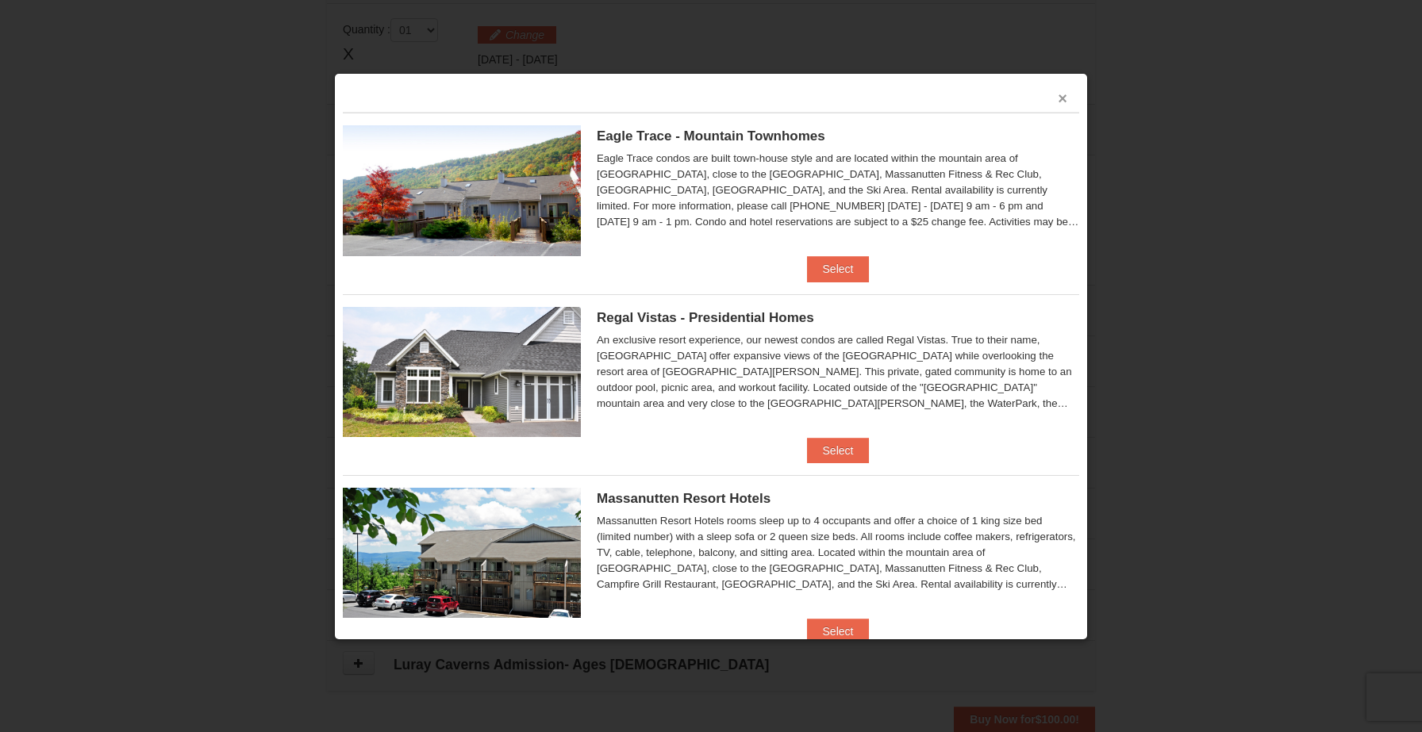  I want to click on img: 19219026-1-e3b4ac8e.jpg, so click(462, 553).